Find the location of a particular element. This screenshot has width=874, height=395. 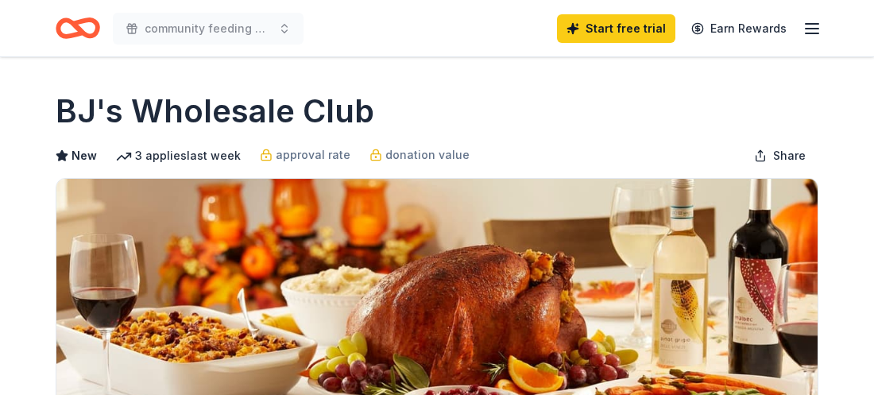

div: 3 applies last week is located at coordinates (178, 156).